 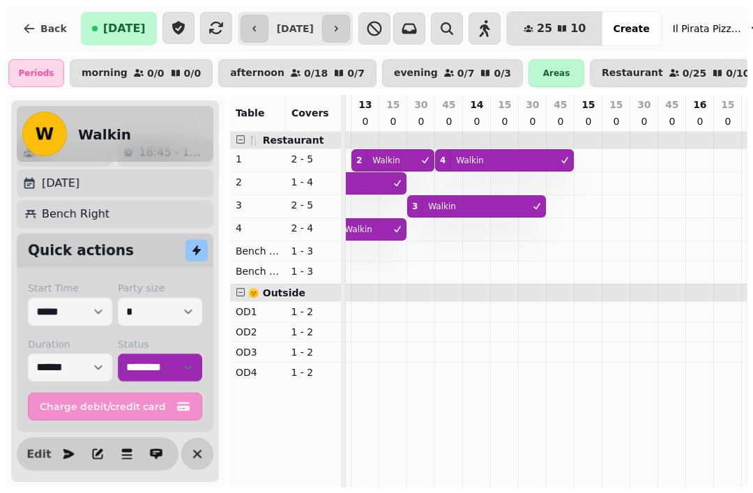 I want to click on p: OD4, so click(x=258, y=372).